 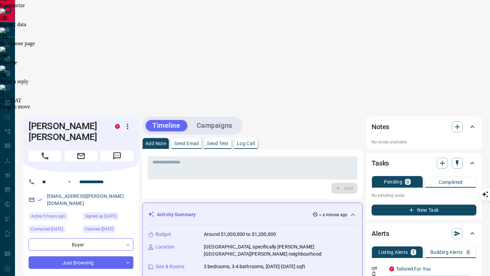 I want to click on p: Off, so click(x=378, y=269).